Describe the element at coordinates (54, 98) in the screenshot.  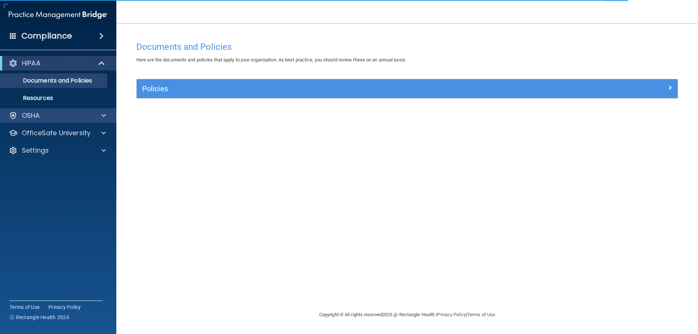
I see `p: Resources` at that location.